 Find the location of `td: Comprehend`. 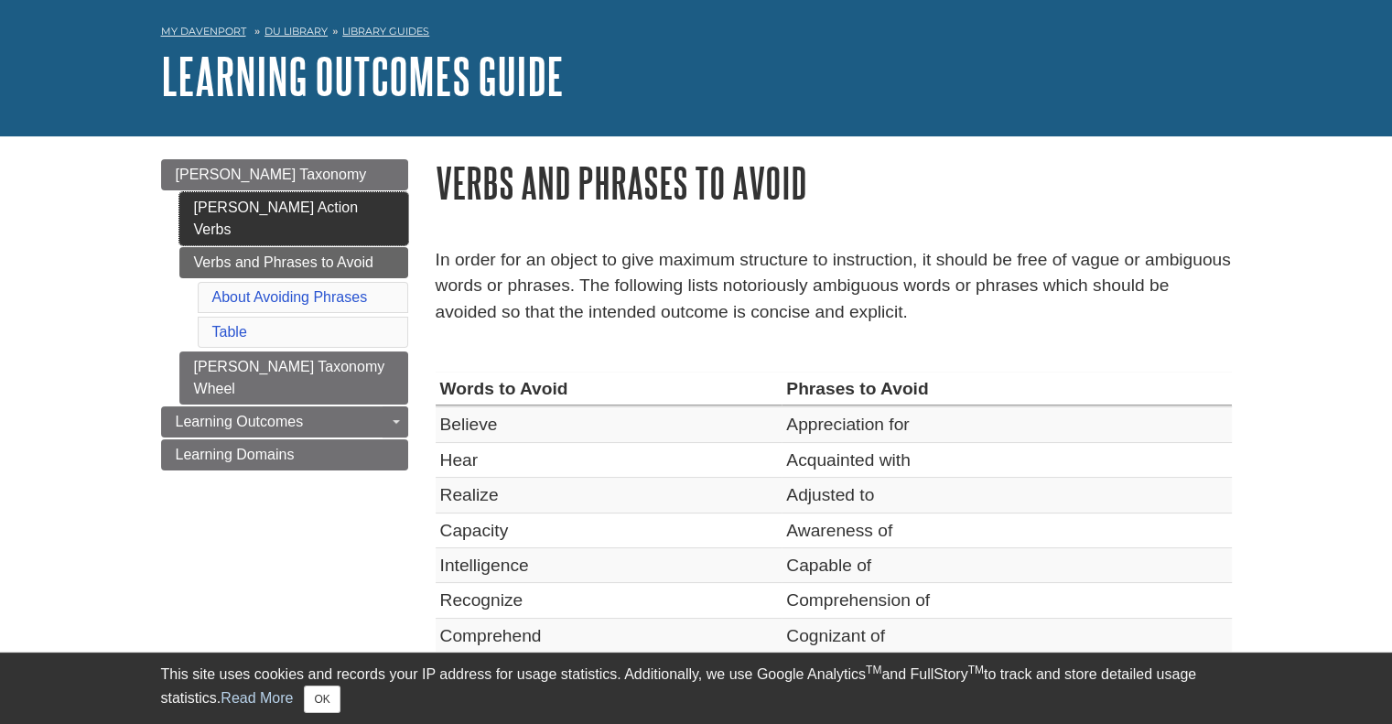

td: Comprehend is located at coordinates (609, 635).